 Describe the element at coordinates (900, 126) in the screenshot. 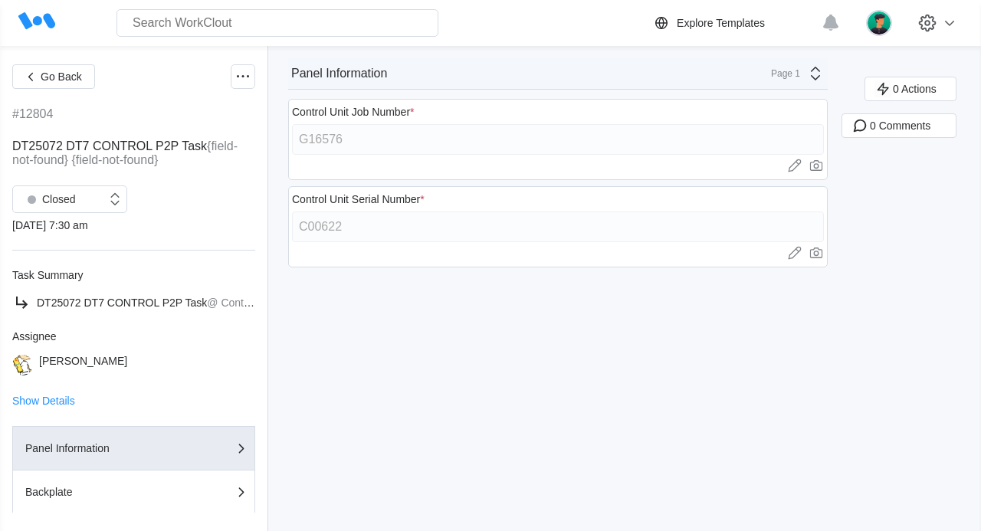

I see `span: 0 Comments` at that location.